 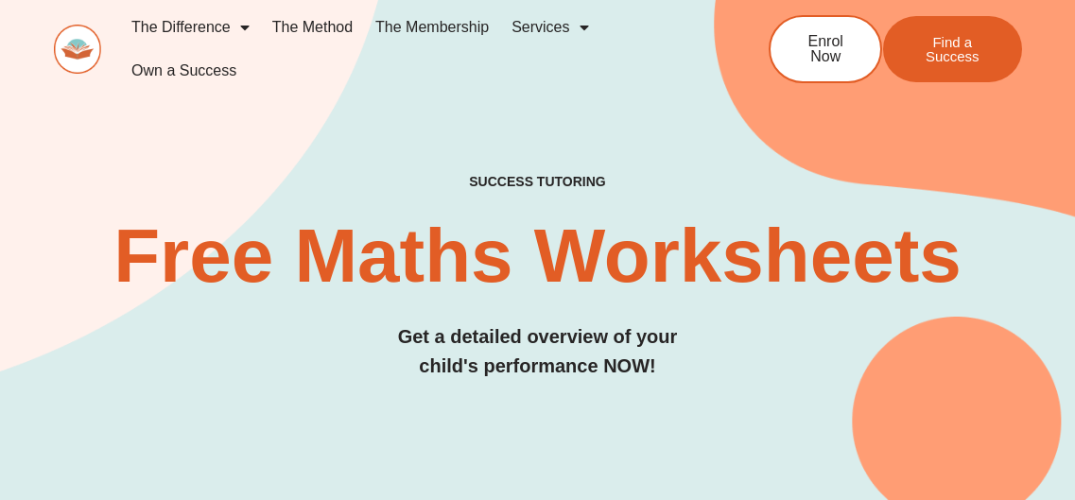 What do you see at coordinates (549, 27) in the screenshot?
I see `a: Services` at bounding box center [549, 27].